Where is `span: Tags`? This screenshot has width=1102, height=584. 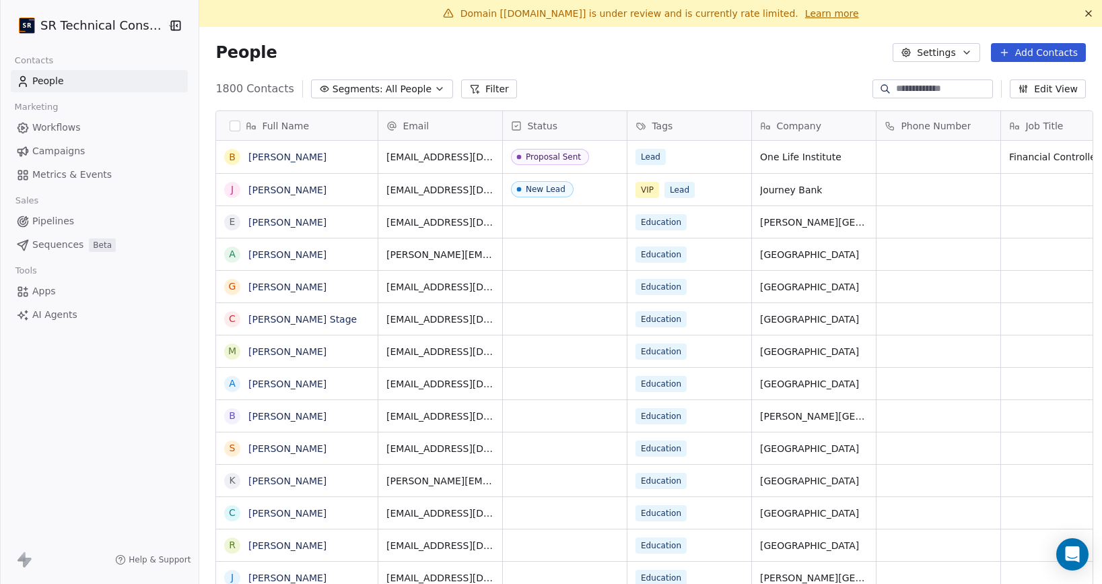 span: Tags is located at coordinates (662, 126).